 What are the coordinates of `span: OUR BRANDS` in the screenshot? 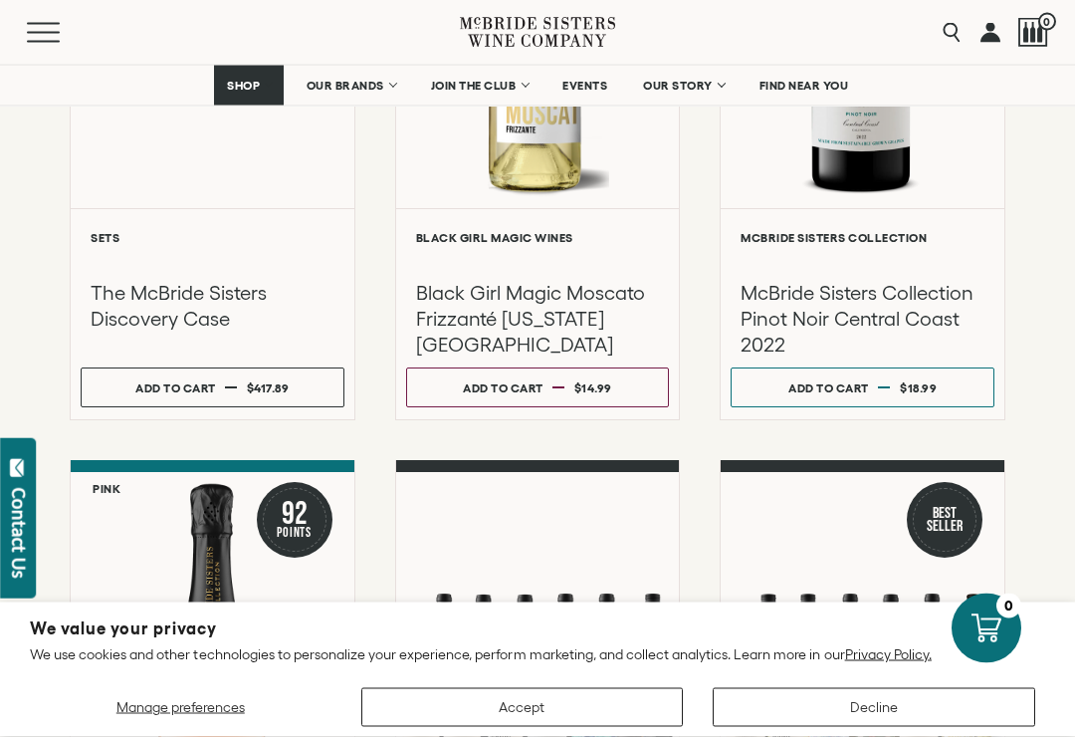 It's located at (345, 86).